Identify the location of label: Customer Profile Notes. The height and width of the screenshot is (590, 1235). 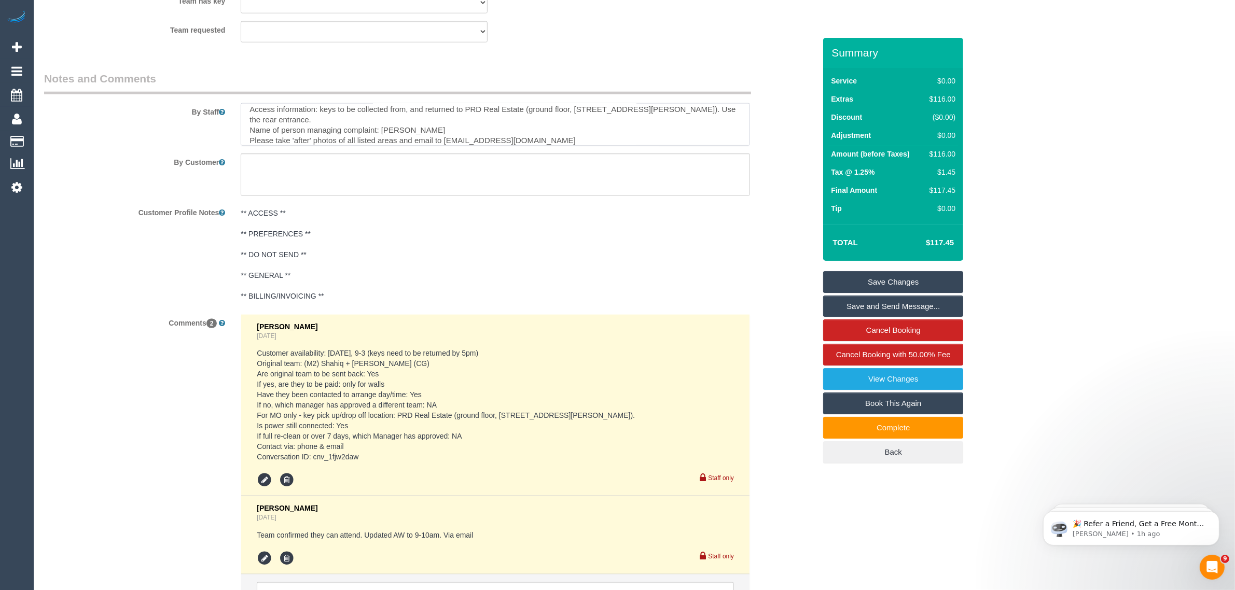
(134, 211).